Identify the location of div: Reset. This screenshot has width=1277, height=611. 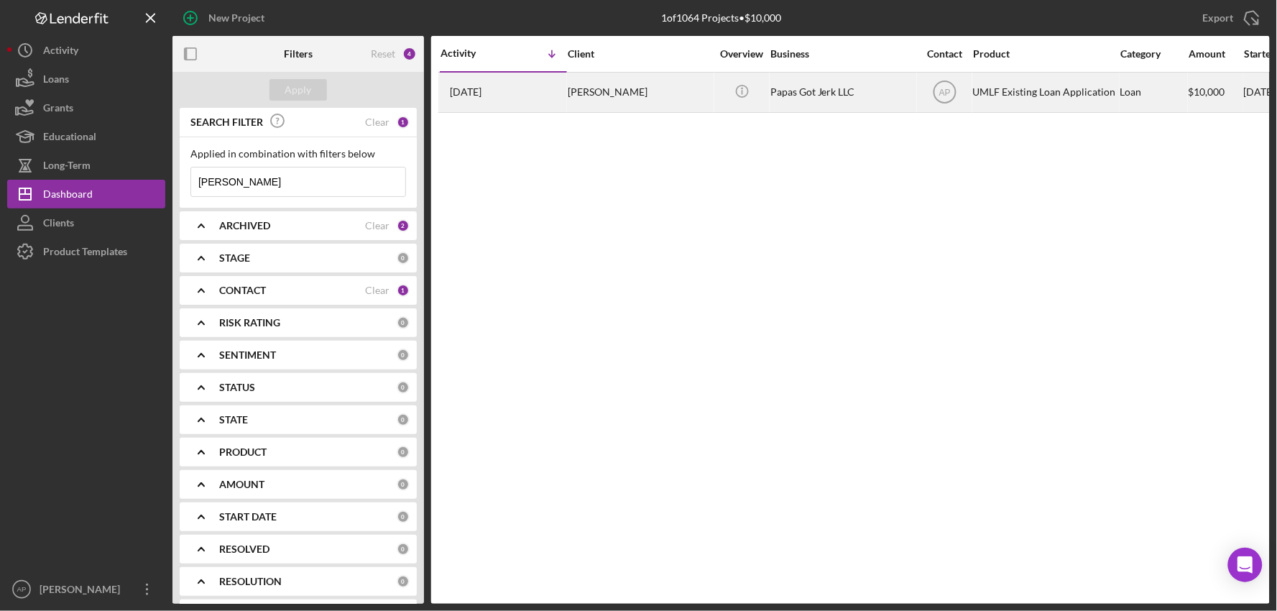
(383, 54).